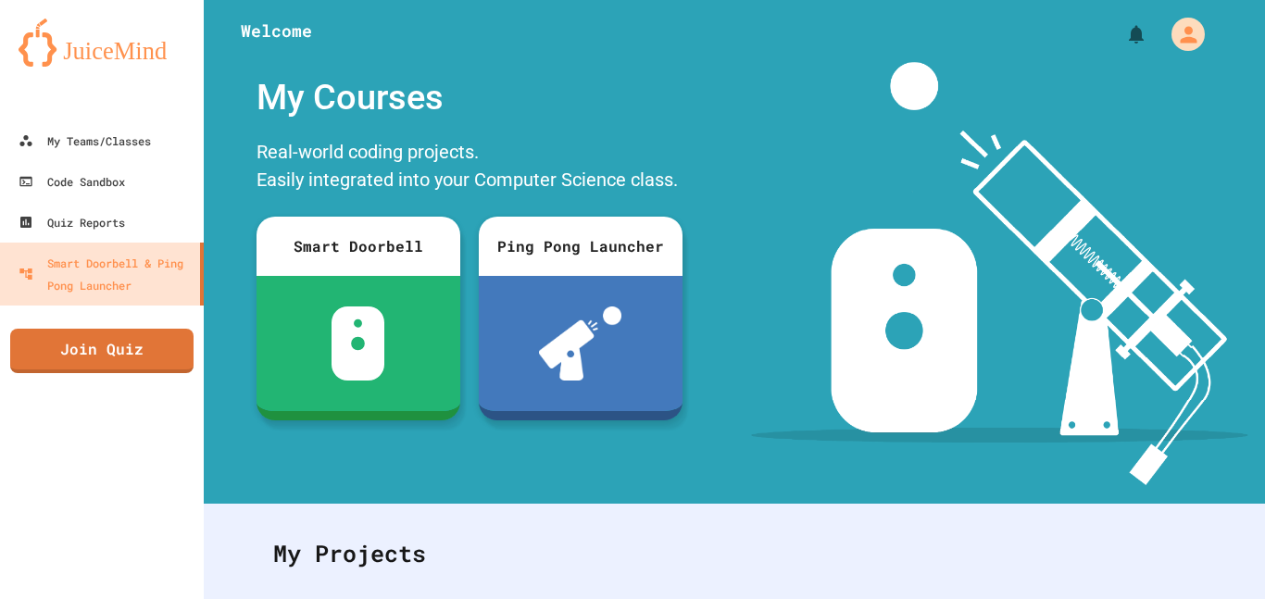 Image resolution: width=1265 pixels, height=599 pixels. I want to click on img: logo-orange.svg, so click(102, 43).